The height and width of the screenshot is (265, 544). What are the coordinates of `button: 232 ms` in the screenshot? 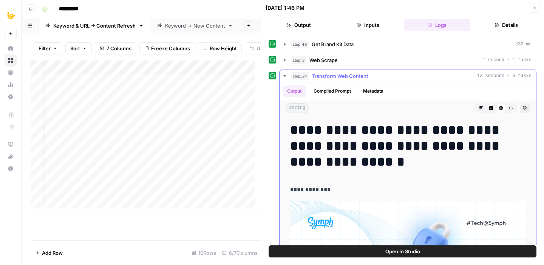 It's located at (408, 44).